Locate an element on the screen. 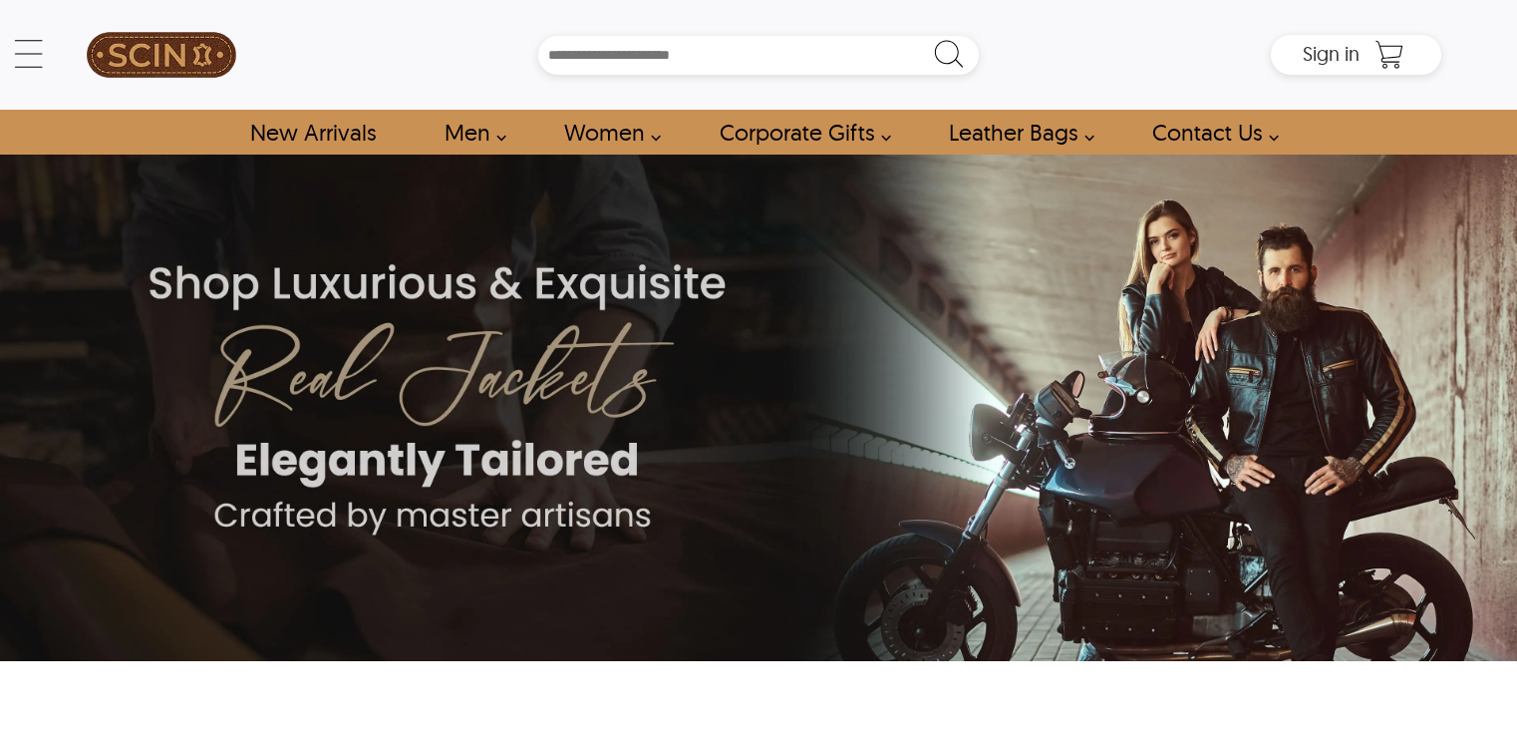 The height and width of the screenshot is (736, 1517). a: contact-us is located at coordinates (1209, 132).